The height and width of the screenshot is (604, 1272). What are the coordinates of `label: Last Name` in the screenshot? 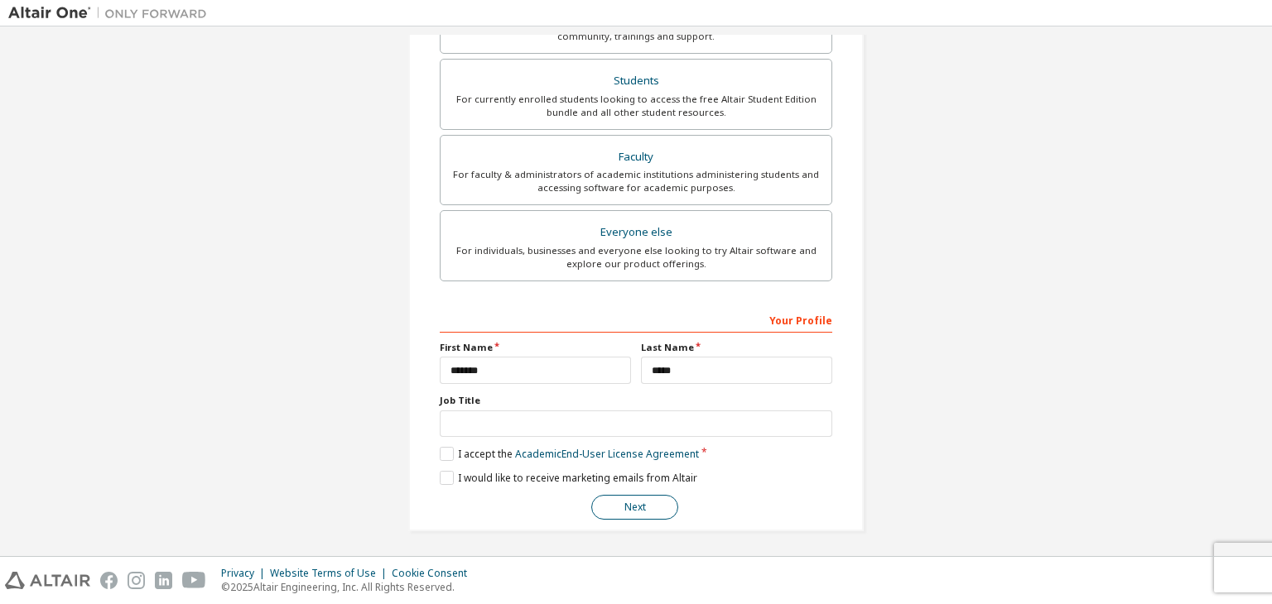 It's located at (736, 348).